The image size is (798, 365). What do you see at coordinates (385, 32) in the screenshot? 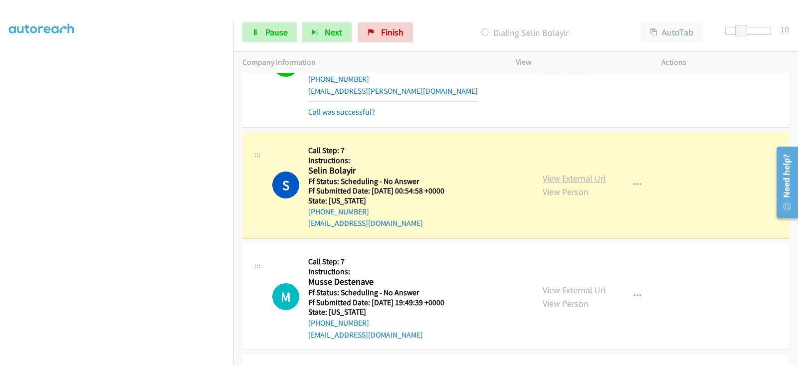
I see `a: Finish` at bounding box center [385, 32].